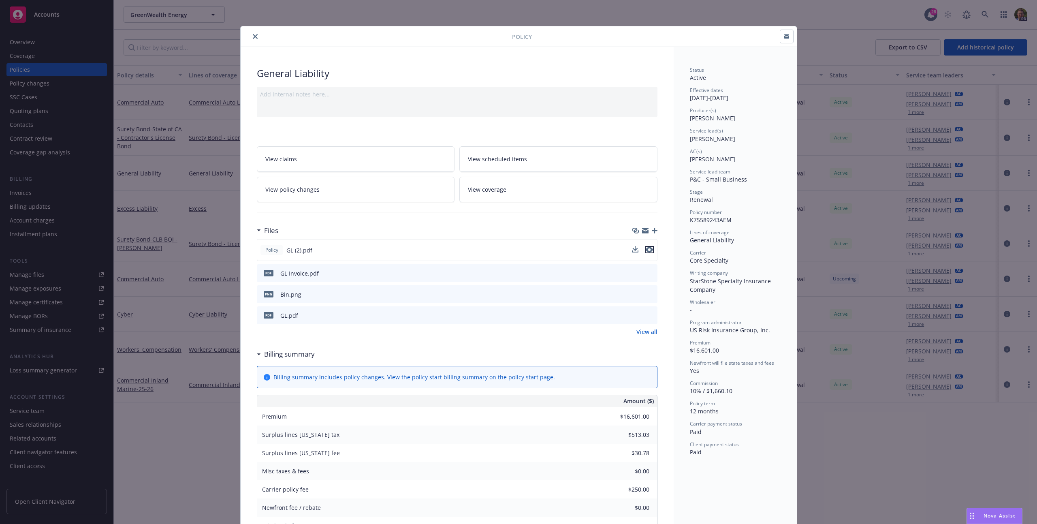 This screenshot has width=1037, height=524. I want to click on div: GL Invoice.pdf, so click(299, 273).